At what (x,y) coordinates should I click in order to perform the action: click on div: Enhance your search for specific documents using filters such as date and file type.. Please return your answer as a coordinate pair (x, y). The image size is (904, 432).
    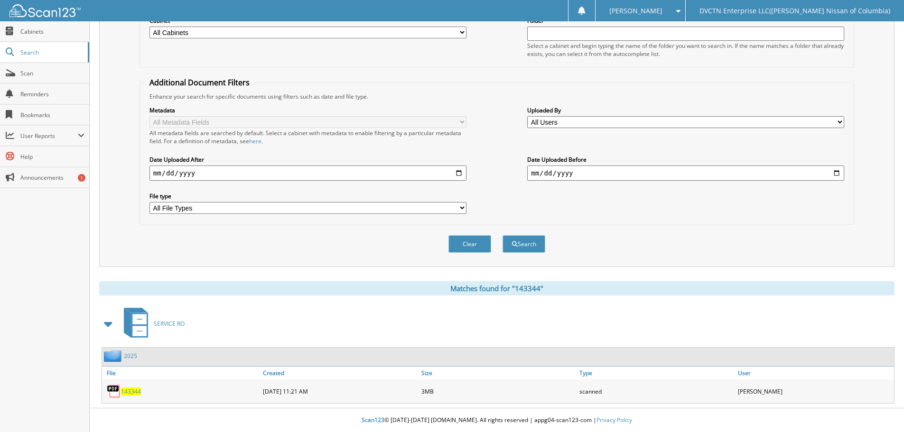
    Looking at the image, I should click on (497, 96).